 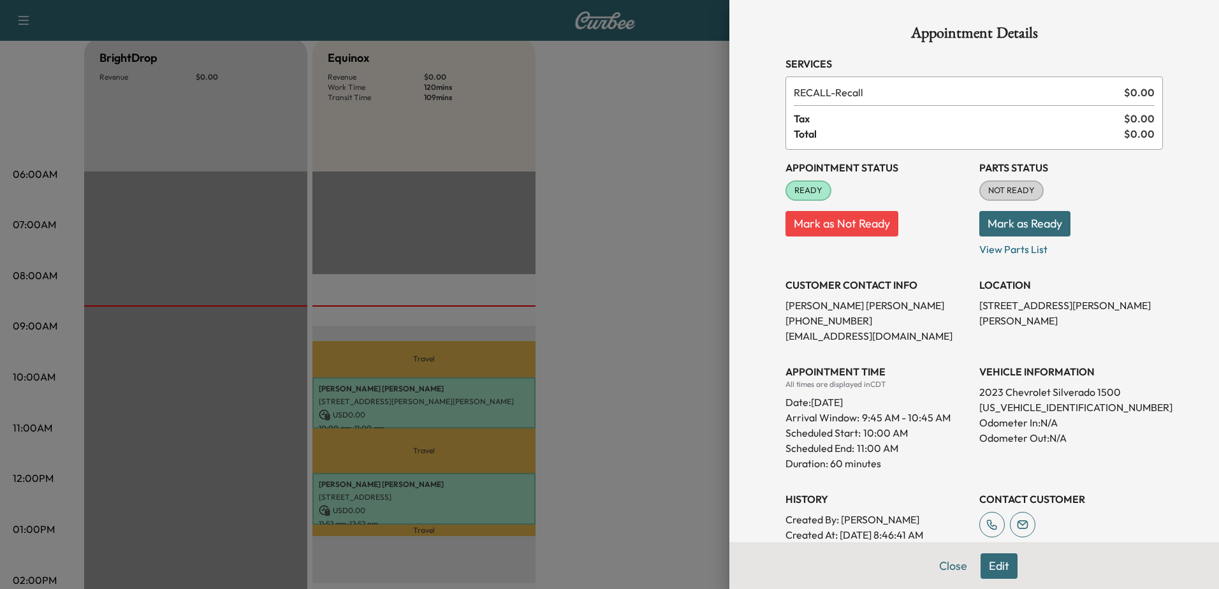 I want to click on span: Tax, so click(x=959, y=119).